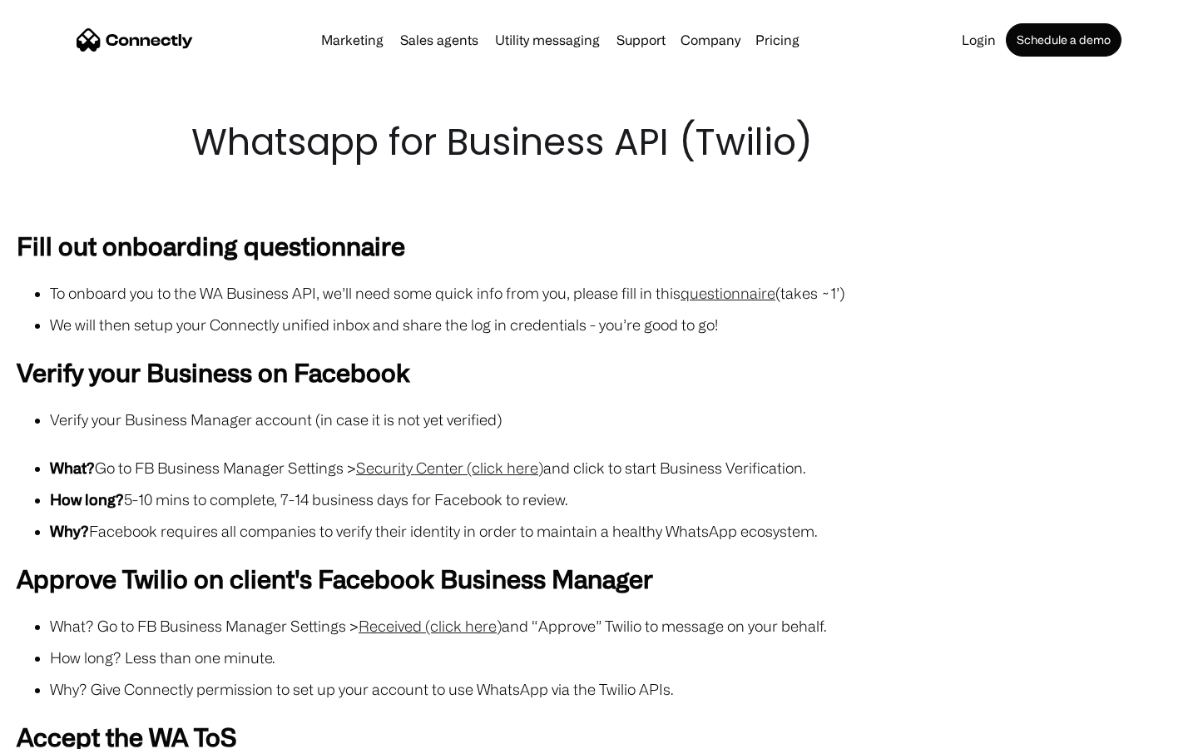  I want to click on a: Login, so click(978, 40).